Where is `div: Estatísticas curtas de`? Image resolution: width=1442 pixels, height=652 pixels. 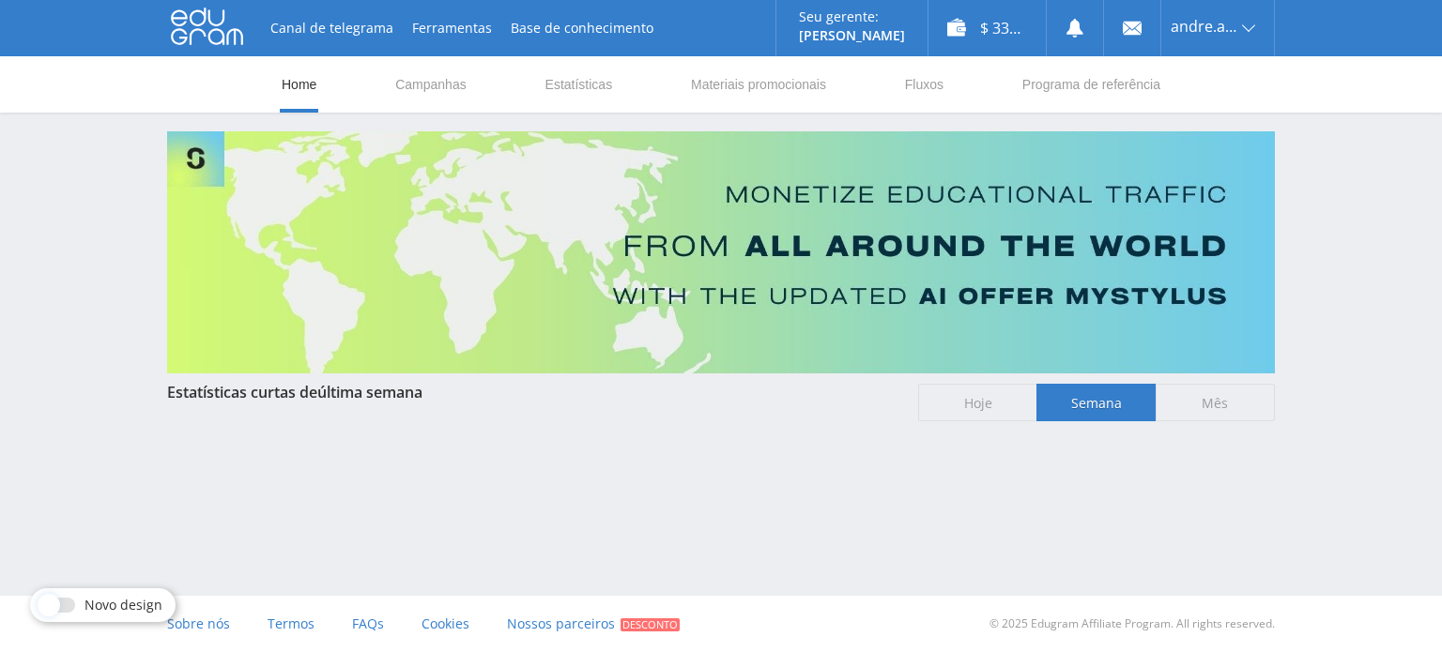 div: Estatísticas curtas de is located at coordinates (533, 392).